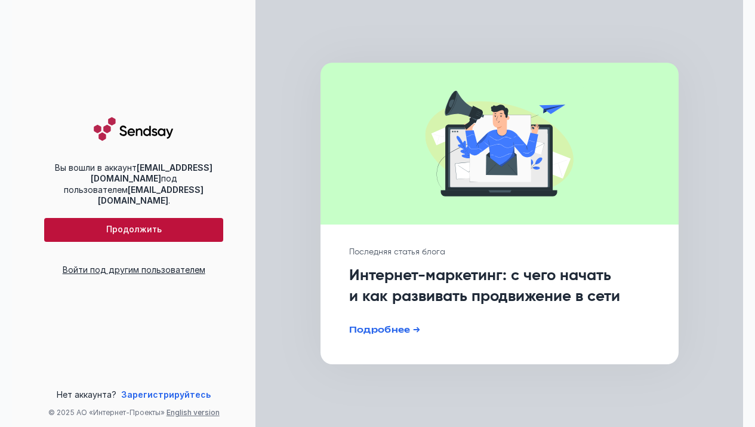 The height and width of the screenshot is (427, 755). Describe the element at coordinates (385, 329) in the screenshot. I see `span: Подробнее →` at that location.